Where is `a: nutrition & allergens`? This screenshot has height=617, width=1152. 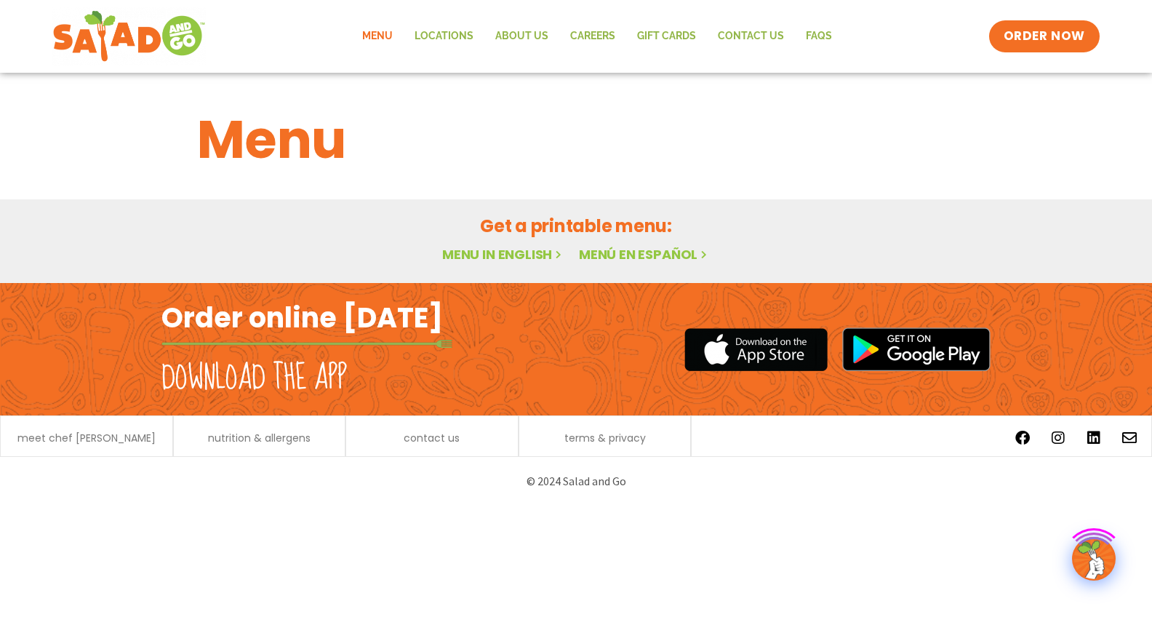
a: nutrition & allergens is located at coordinates (259, 438).